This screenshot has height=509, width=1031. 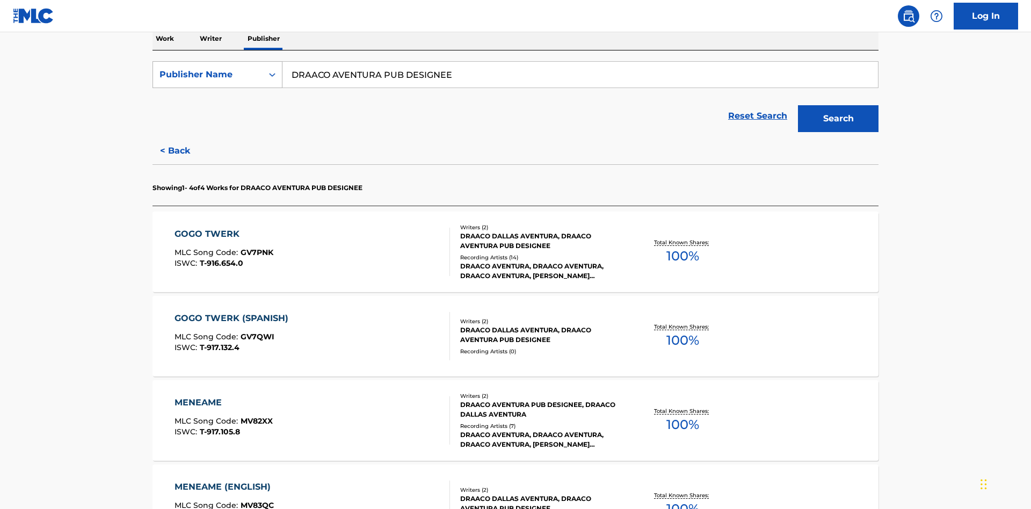 What do you see at coordinates (211, 39) in the screenshot?
I see `p: Writer` at bounding box center [211, 39].